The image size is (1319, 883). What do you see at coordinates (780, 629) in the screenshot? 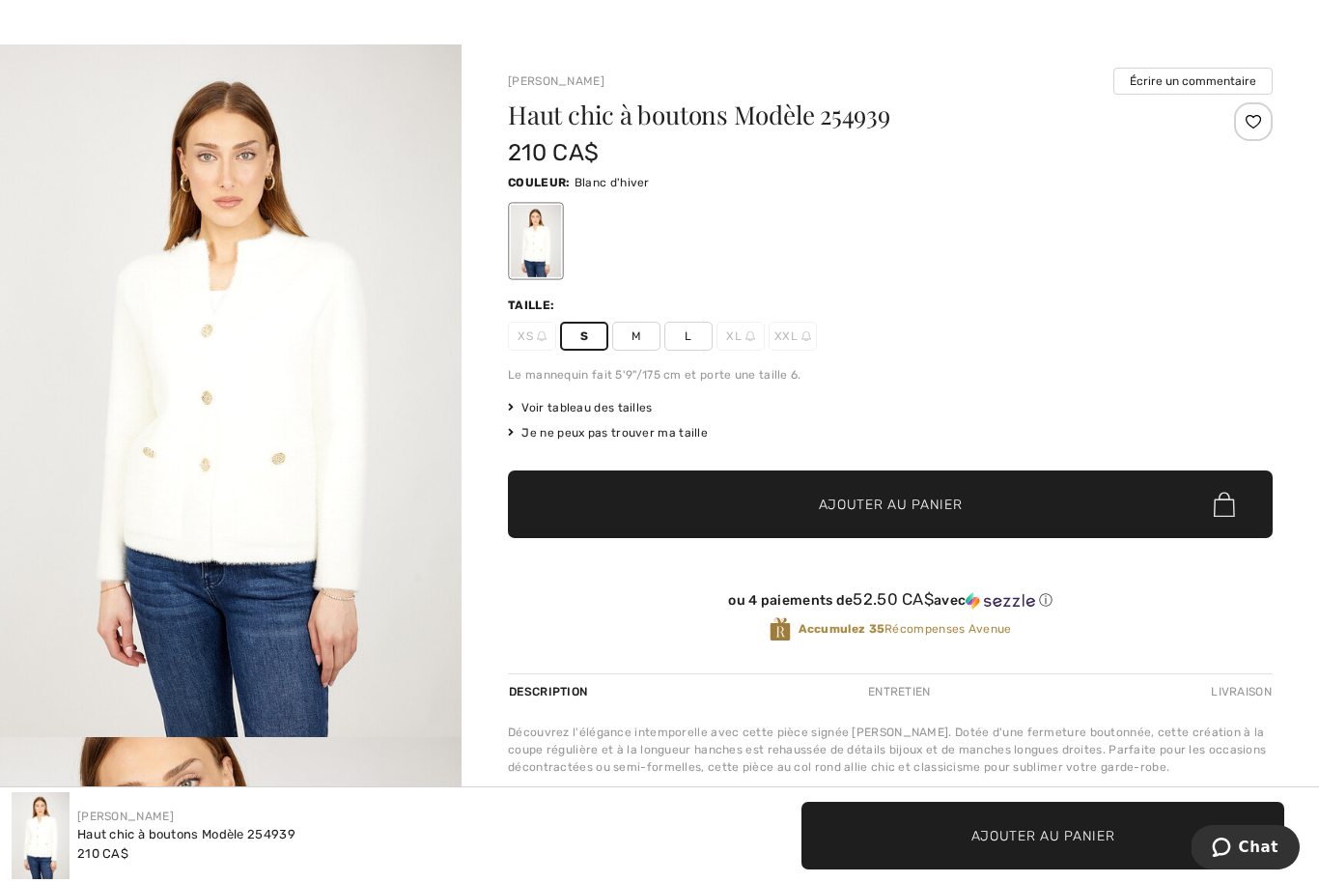
I see `img: Récompenses Avenue` at bounding box center [780, 629].